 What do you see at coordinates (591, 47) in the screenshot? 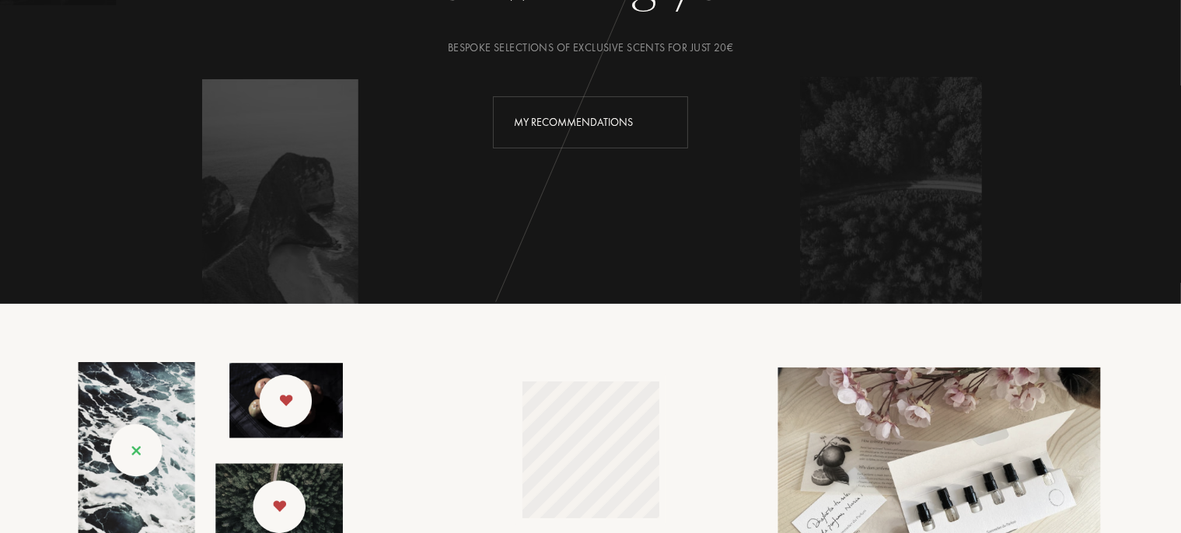
I see `div: Bespoke selections of exclusive scents for just 20€` at bounding box center [591, 47].